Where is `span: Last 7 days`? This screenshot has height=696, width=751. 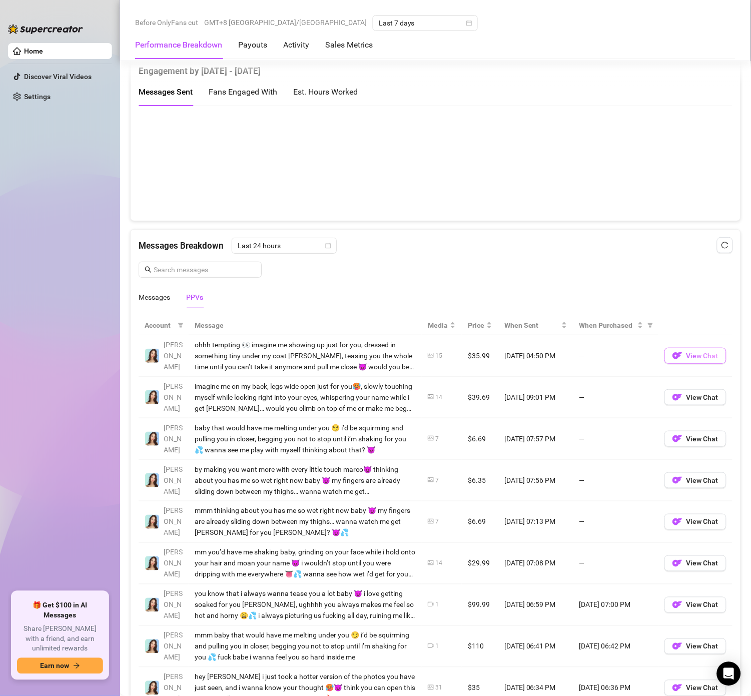 span: Last 7 days is located at coordinates (425, 23).